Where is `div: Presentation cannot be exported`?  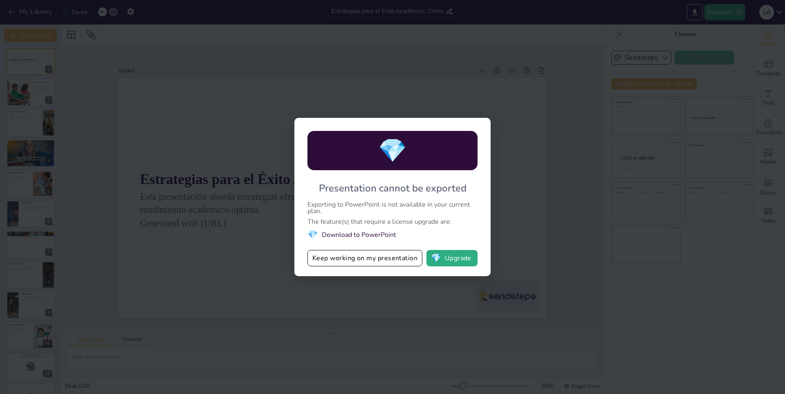 div: Presentation cannot be exported is located at coordinates (392, 188).